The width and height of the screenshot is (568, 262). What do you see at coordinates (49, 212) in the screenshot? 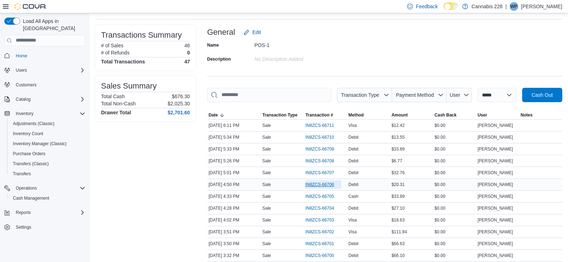
I see `span: Reports` at bounding box center [49, 212].